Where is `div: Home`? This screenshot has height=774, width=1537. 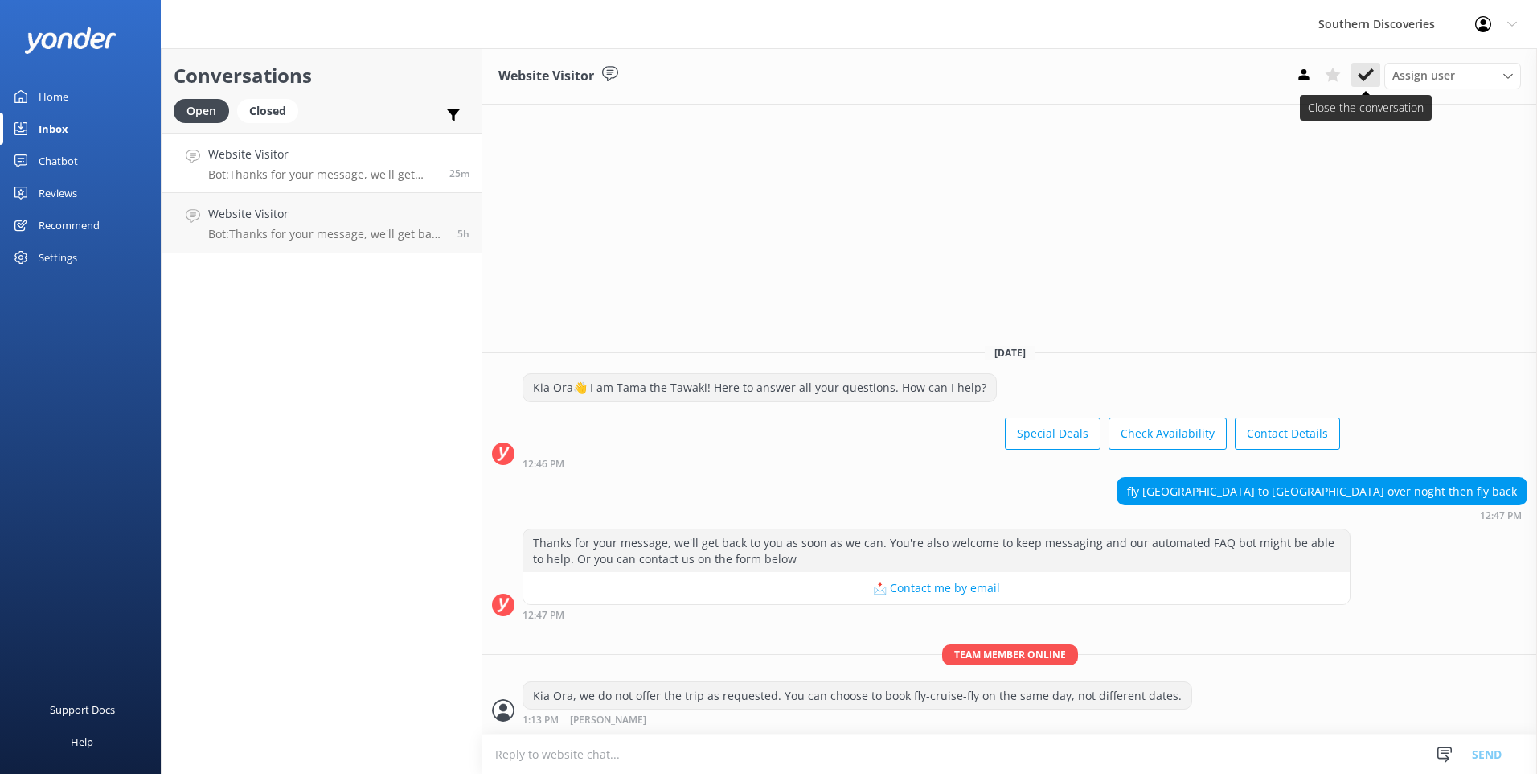 div: Home is located at coordinates (53, 96).